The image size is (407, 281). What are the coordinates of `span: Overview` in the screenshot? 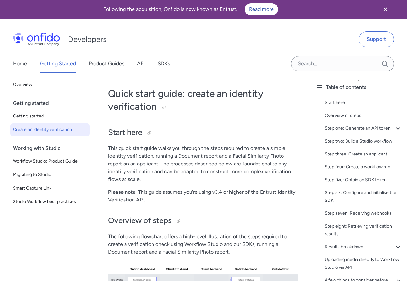 It's located at (50, 85).